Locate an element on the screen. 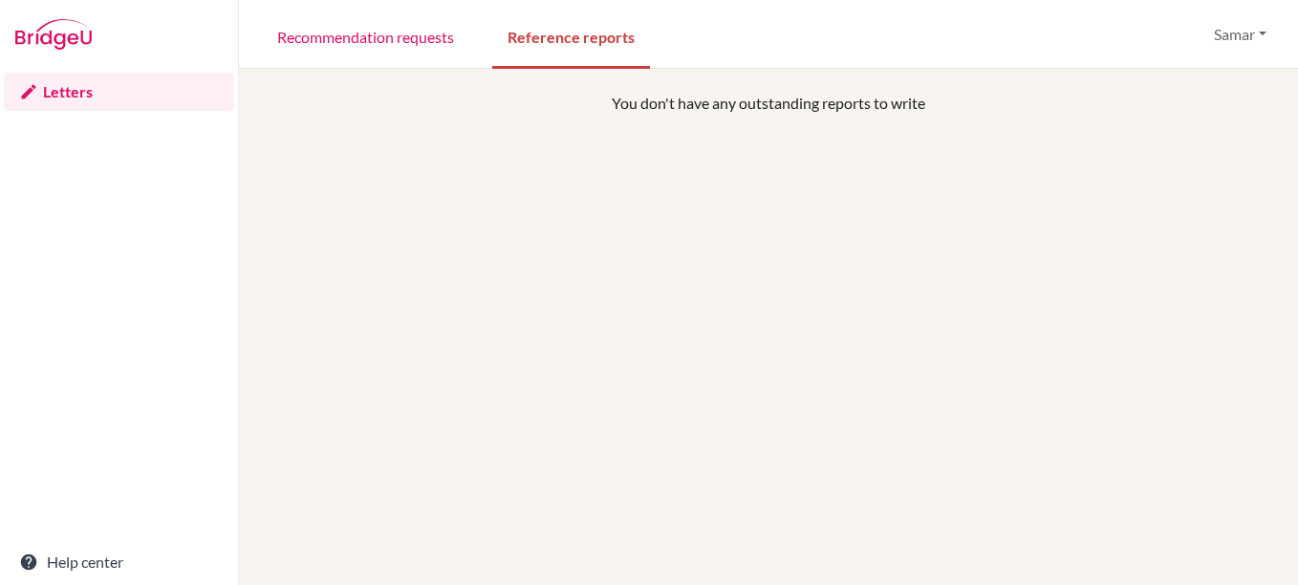 This screenshot has width=1298, height=585. a: Reference reports is located at coordinates (571, 35).